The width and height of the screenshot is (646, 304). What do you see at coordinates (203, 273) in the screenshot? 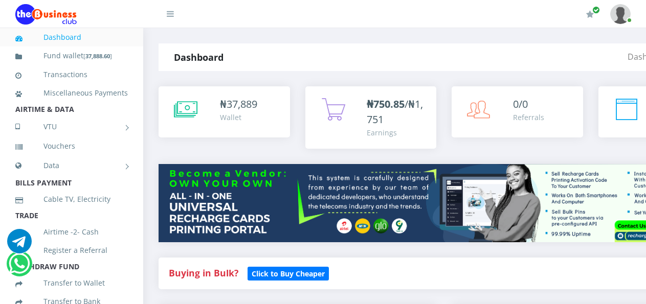
I see `strong: Buying in Bulk?` at bounding box center [203, 273].